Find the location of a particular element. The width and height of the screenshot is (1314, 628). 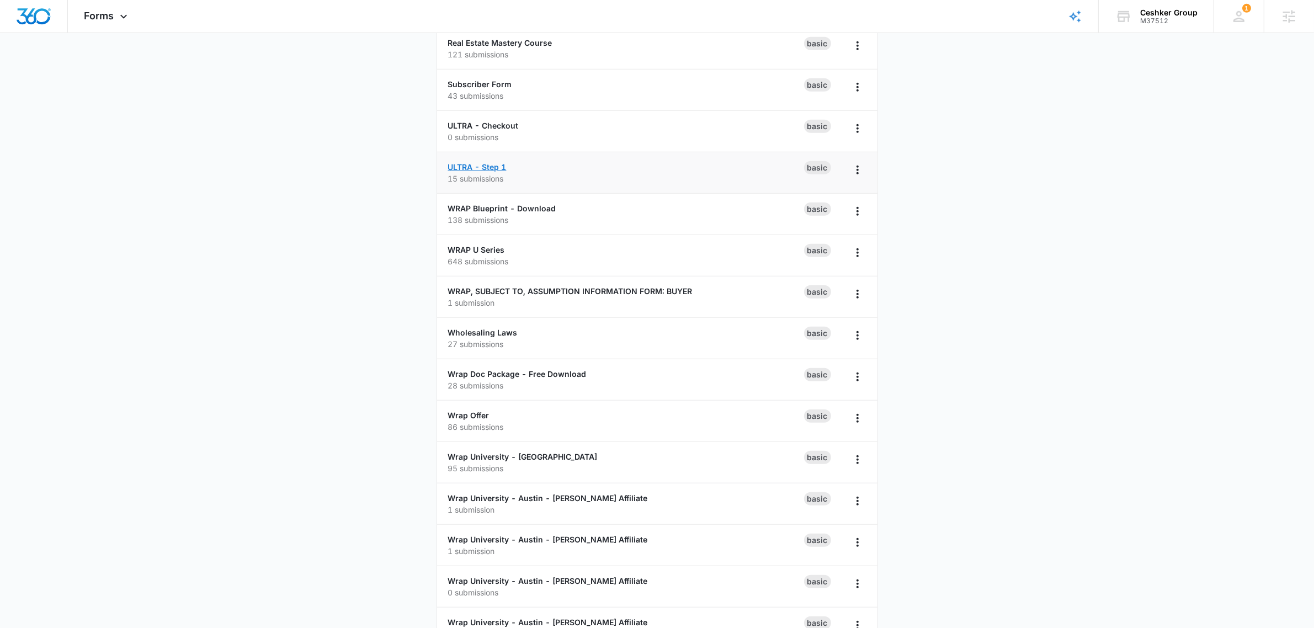

a: Subscriber Form is located at coordinates (480, 84).